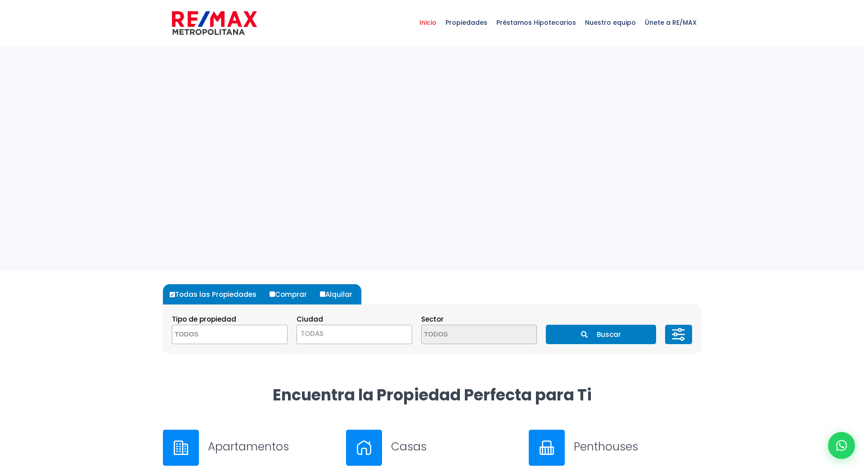  What do you see at coordinates (610, 23) in the screenshot?
I see `span: Nuestro equipo` at bounding box center [610, 23].